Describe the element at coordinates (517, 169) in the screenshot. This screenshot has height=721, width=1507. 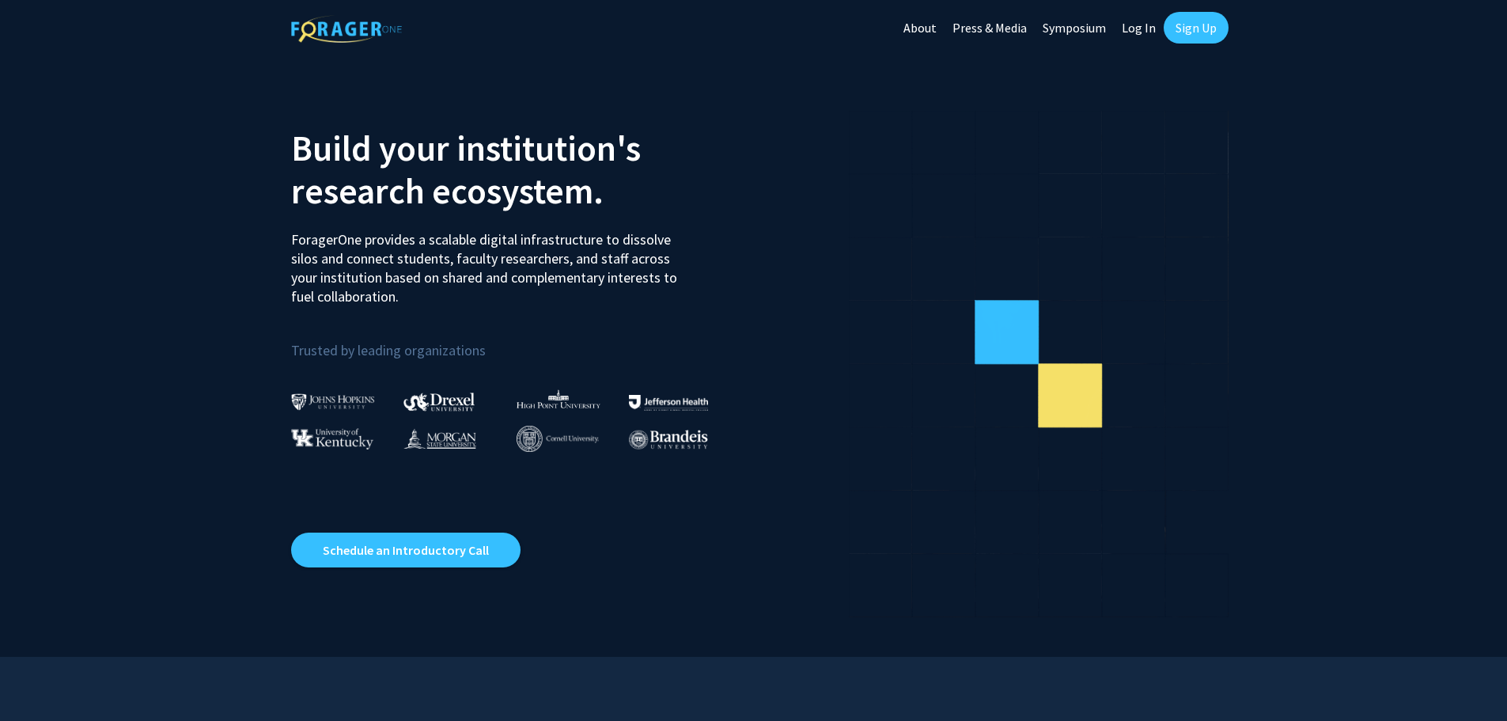
I see `h2: Build your institution's research ecosystem.` at that location.